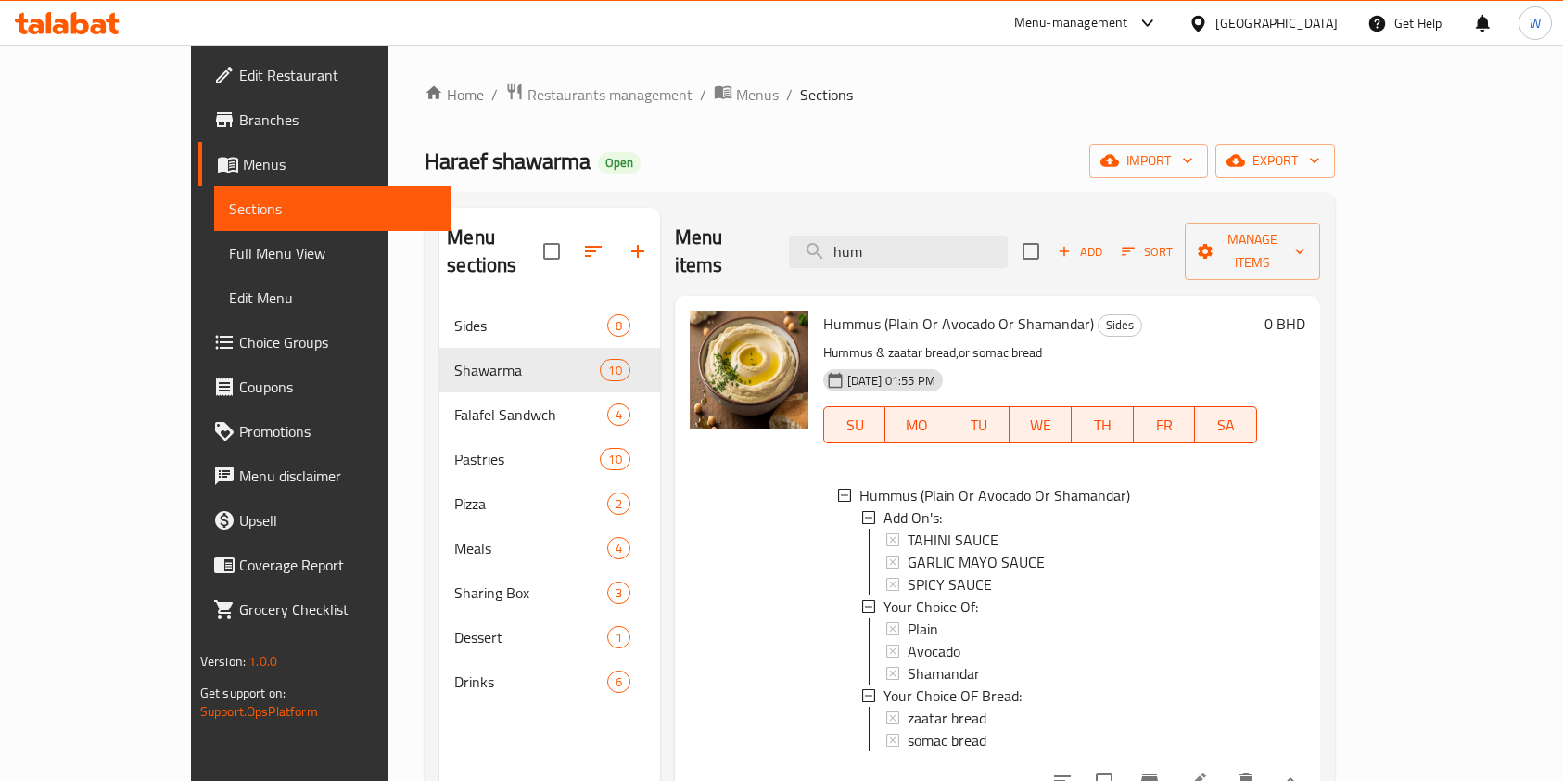 Image resolution: width=1563 pixels, height=781 pixels. Describe the element at coordinates (619, 162) in the screenshot. I see `span: Open` at that location.